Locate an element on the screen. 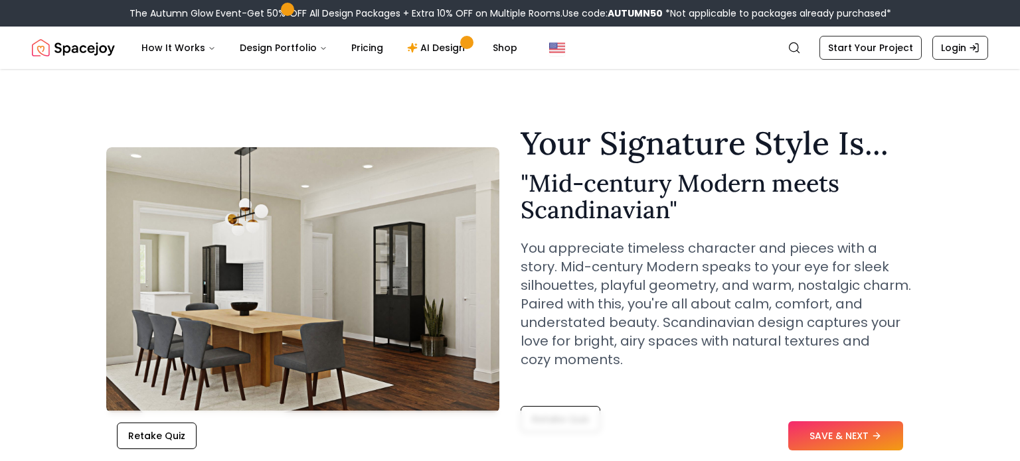 This screenshot has height=461, width=1020. span: Use code: is located at coordinates (612, 13).